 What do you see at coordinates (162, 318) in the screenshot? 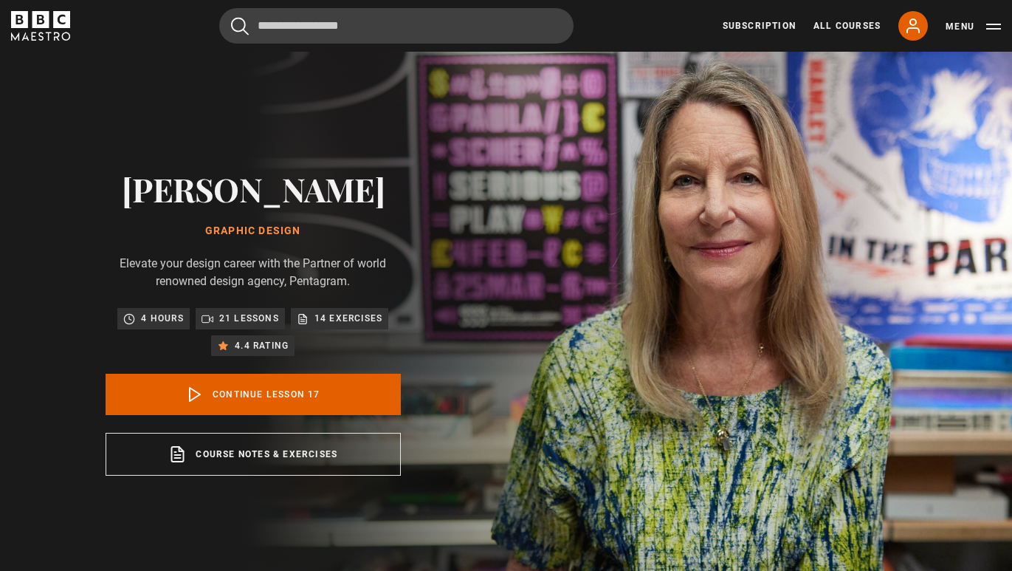
I see `p: 4 hours` at bounding box center [162, 318].